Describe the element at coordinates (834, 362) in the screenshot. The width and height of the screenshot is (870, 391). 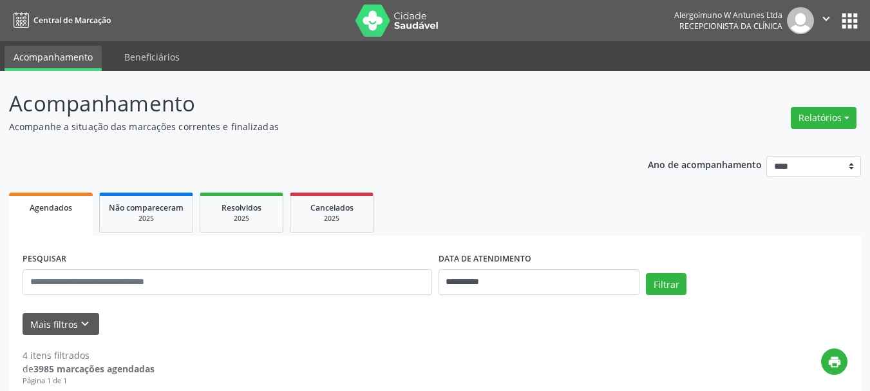
I see `i: print` at that location.